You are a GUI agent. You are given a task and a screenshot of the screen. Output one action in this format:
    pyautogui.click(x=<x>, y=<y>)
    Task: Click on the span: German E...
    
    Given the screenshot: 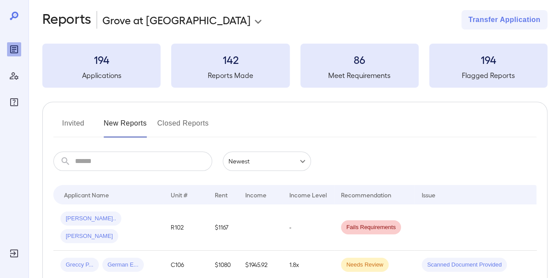 What is the action you would take?
    pyautogui.click(x=123, y=265)
    